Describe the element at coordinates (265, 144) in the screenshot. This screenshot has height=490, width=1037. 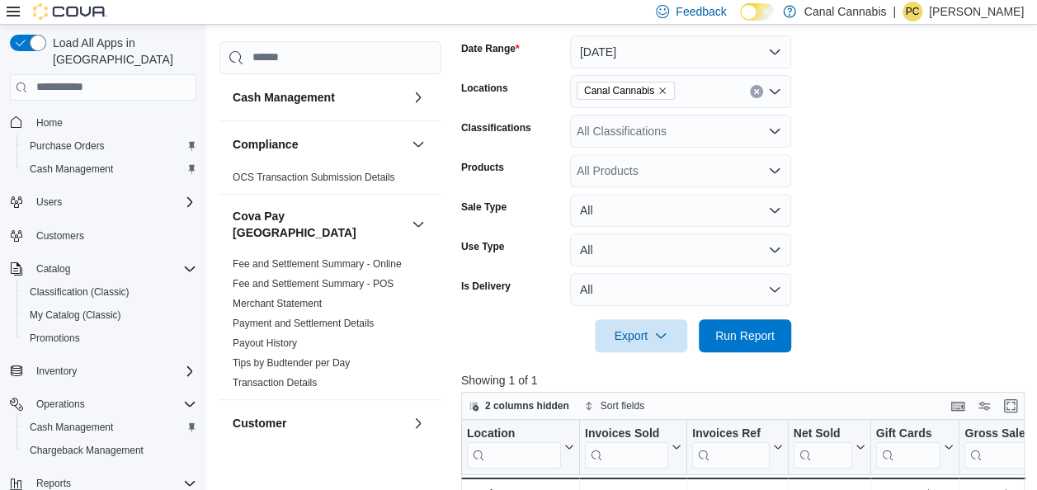
I see `h3: Compliance` at that location.